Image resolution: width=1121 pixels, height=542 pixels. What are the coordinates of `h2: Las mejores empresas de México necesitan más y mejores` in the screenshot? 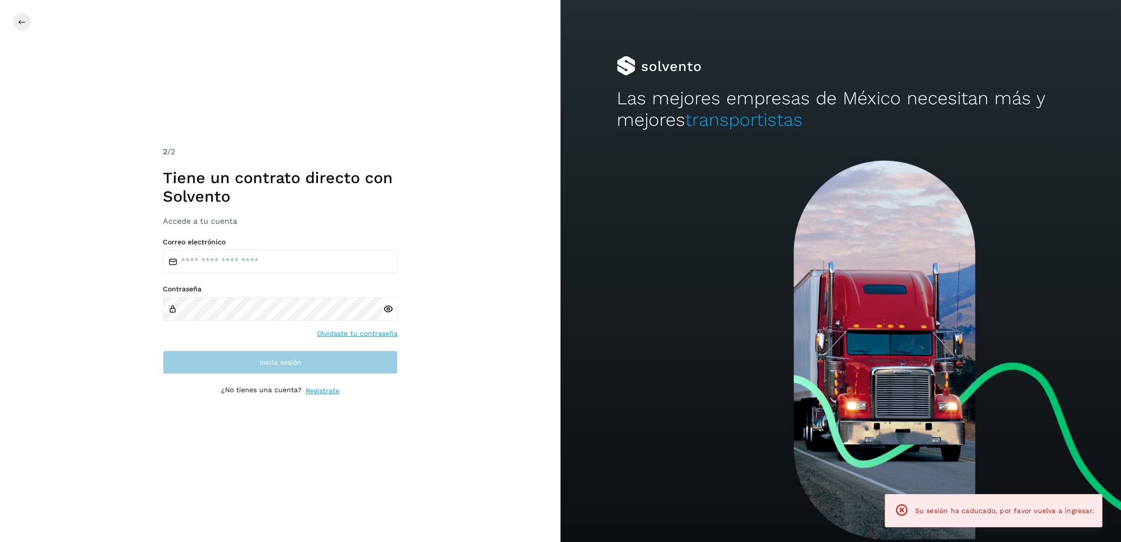 It's located at (841, 109).